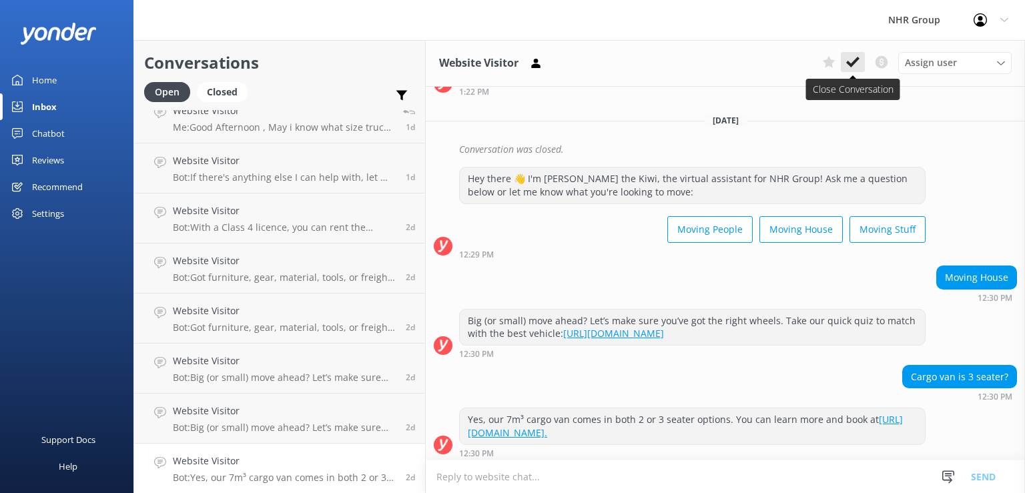 This screenshot has width=1025, height=493. Describe the element at coordinates (284, 227) in the screenshot. I see `p: Bot: With a Class 4 licence, you can rent the largest vehicles in the fleet, including 10 Ton 60m...` at that location.